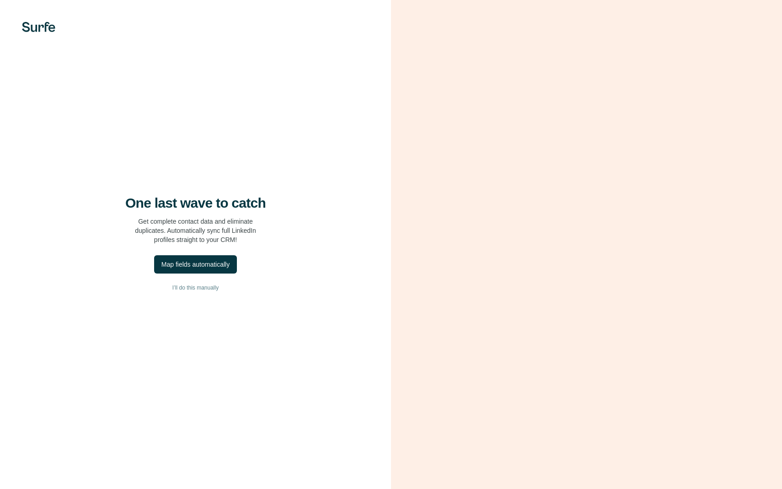 This screenshot has width=782, height=489. Describe the element at coordinates (38, 27) in the screenshot. I see `img: Surfe's logo` at that location.